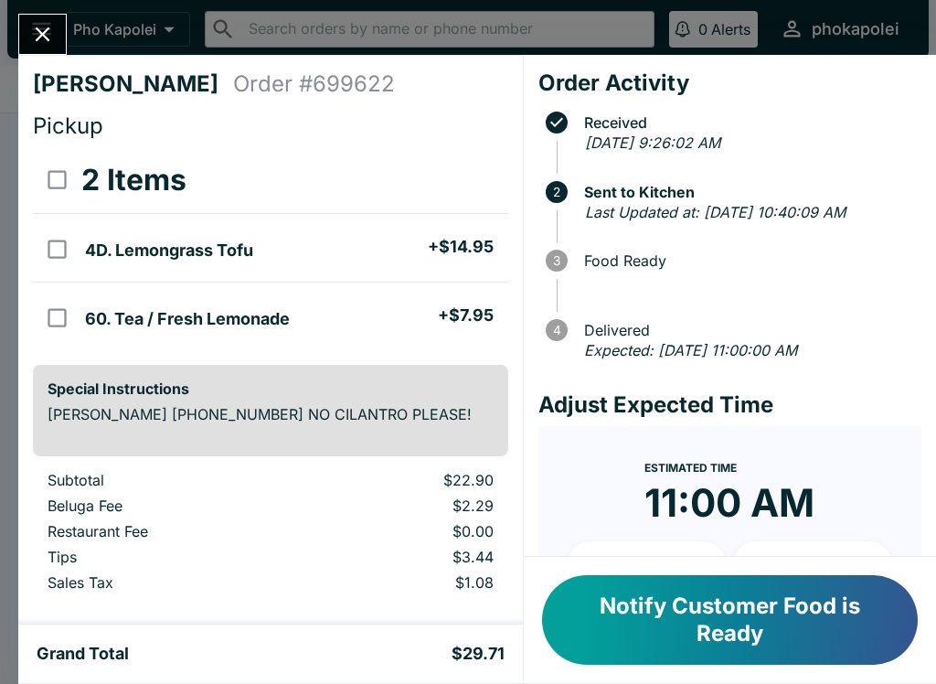 This screenshot has height=684, width=936. What do you see at coordinates (557, 261) in the screenshot?
I see `text: 3` at bounding box center [557, 261].